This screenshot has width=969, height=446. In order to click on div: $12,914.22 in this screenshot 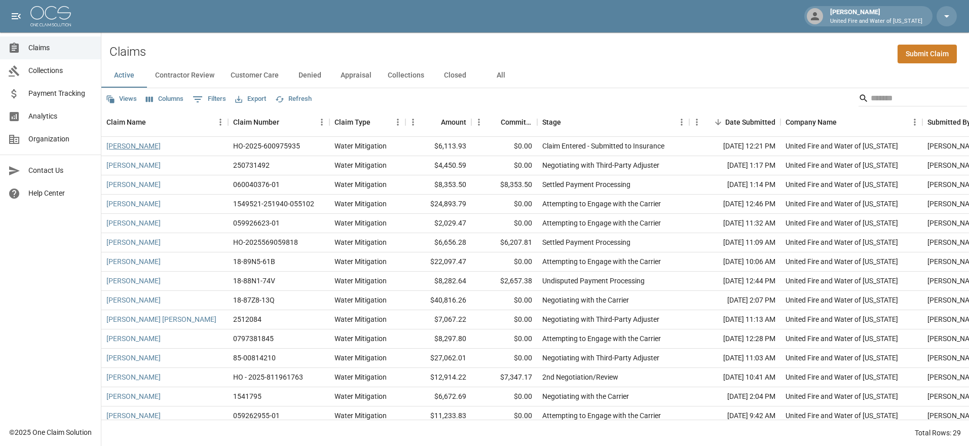, I will do `click(438, 377)`.